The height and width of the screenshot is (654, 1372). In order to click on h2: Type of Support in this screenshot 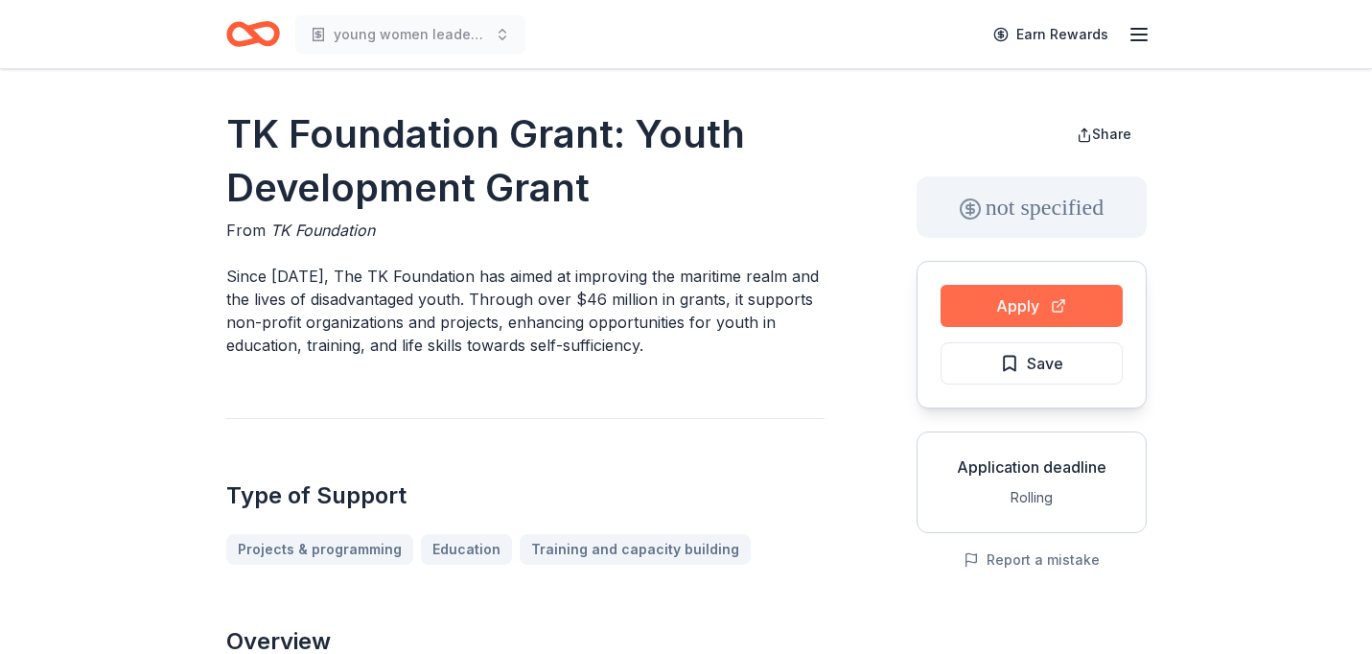, I will do `click(525, 496)`.